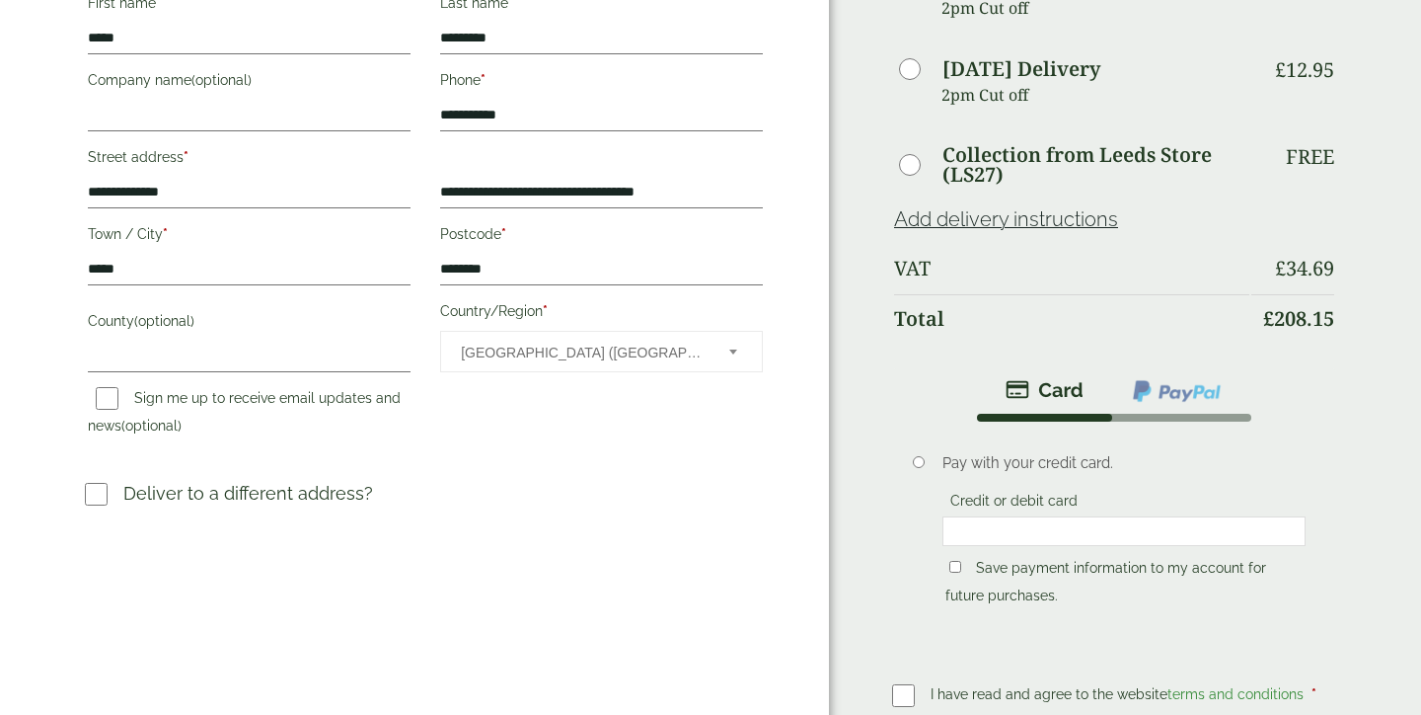 The image size is (1421, 715). I want to click on input: Sign me up to receive email updates and news(optional), so click(107, 398).